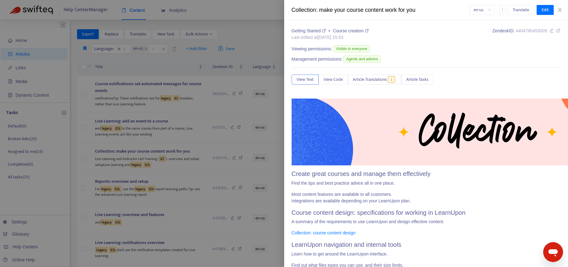 The width and height of the screenshot is (568, 267). What do you see at coordinates (426, 254) in the screenshot?
I see `p: Learn how to get around the LearnUpon interface.` at bounding box center [426, 254].